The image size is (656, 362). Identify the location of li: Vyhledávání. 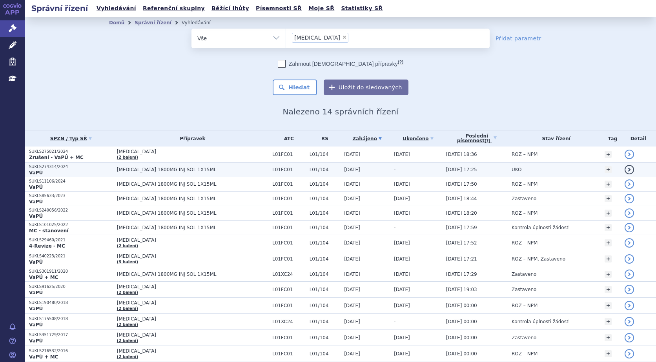
(201, 23).